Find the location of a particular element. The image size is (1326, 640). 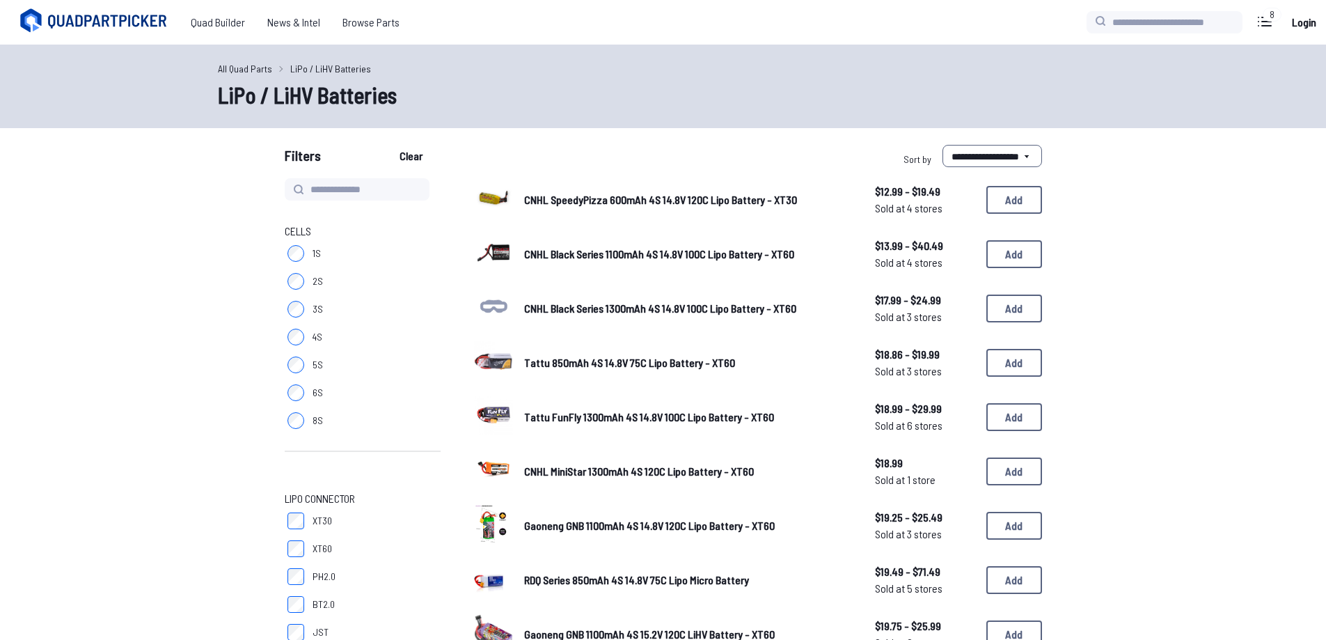

input: BT2.0 is located at coordinates (296, 604).